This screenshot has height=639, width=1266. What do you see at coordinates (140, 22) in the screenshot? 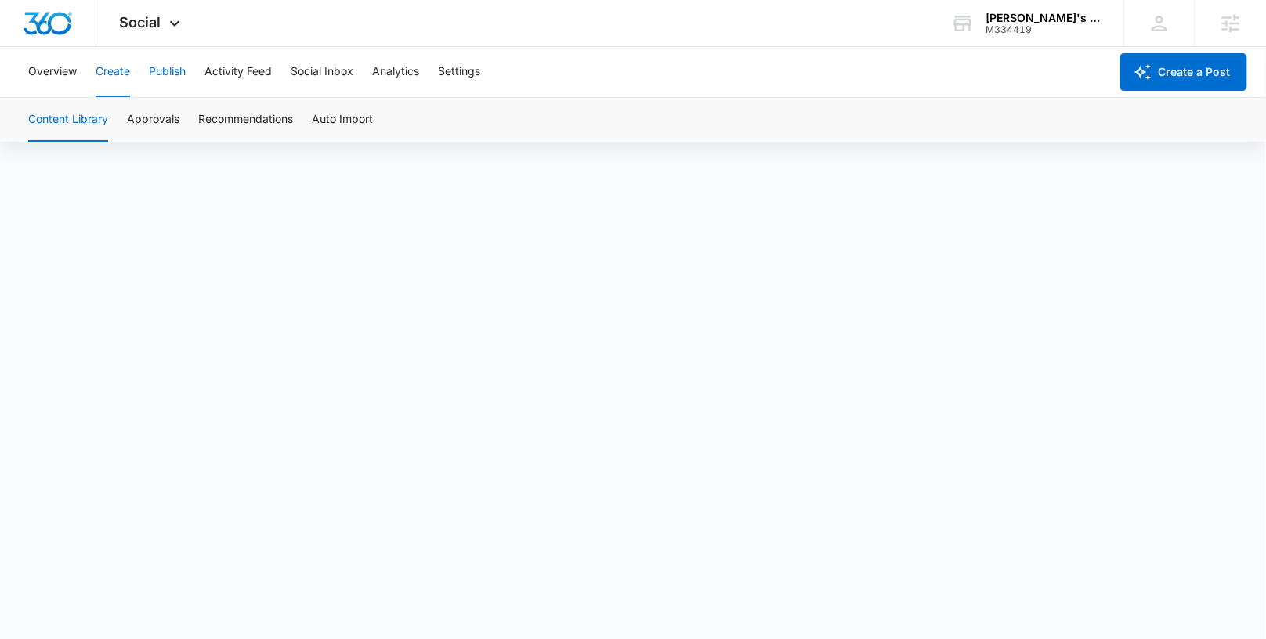
I see `span: Social` at bounding box center [140, 22].